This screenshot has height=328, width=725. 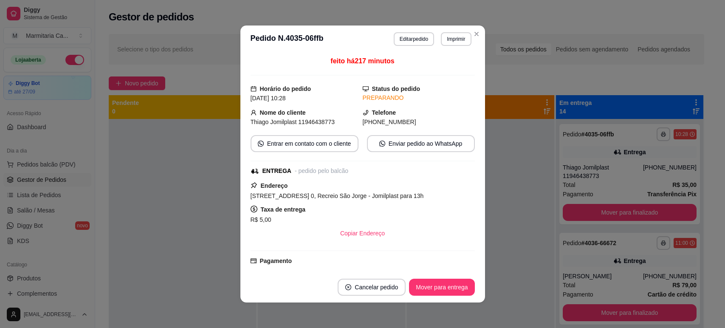 What do you see at coordinates (363, 61) in the screenshot?
I see `span: feito há 217 minutos` at bounding box center [363, 61].